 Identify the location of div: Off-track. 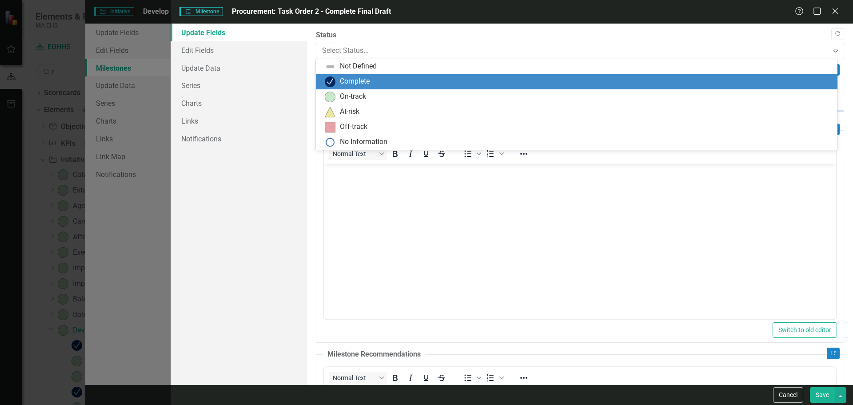
(354, 127).